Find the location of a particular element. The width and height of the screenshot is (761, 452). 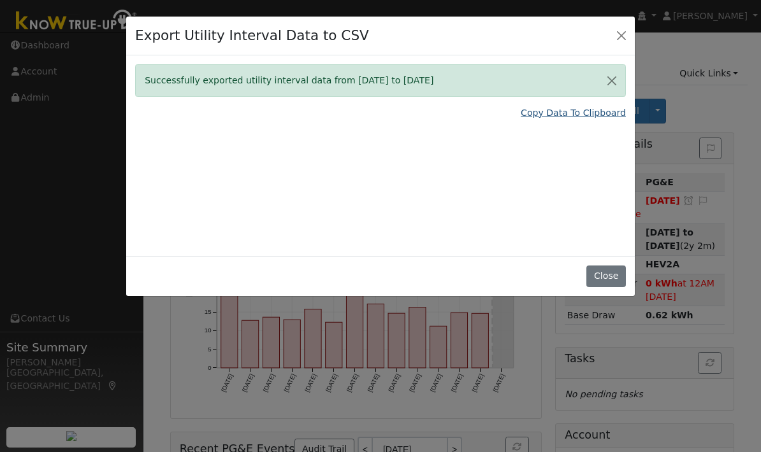

h4: Export Utility Interval Data to CSV is located at coordinates (252, 36).